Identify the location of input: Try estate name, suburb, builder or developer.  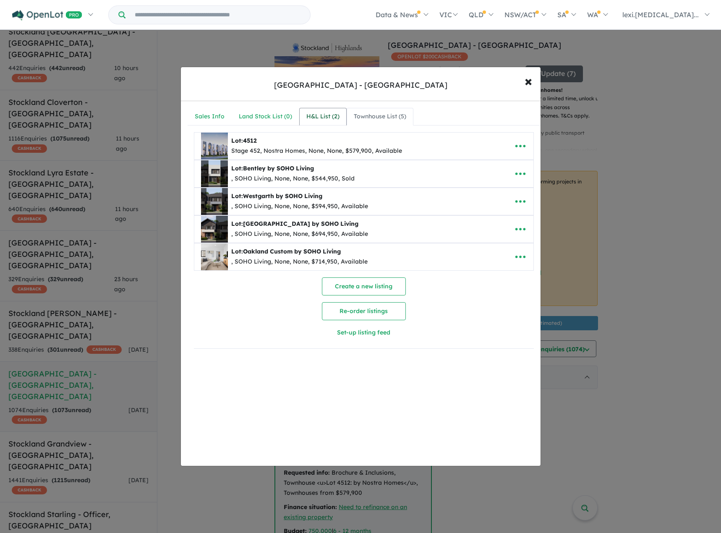
(218, 15).